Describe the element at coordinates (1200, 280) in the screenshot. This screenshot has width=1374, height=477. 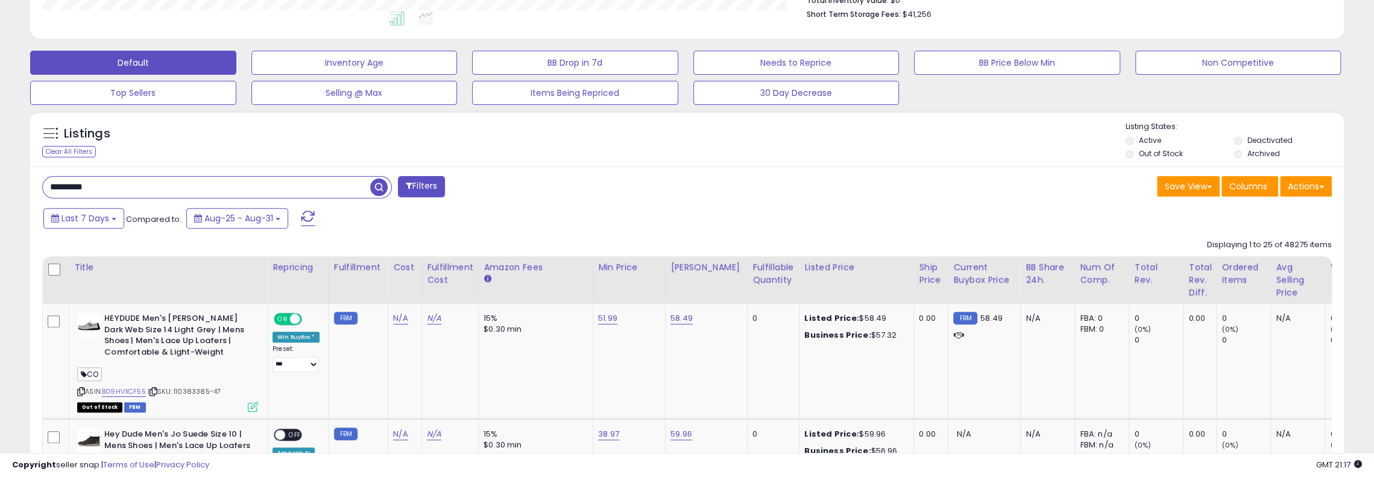
I see `div: Total Rev. Diff.` at that location.